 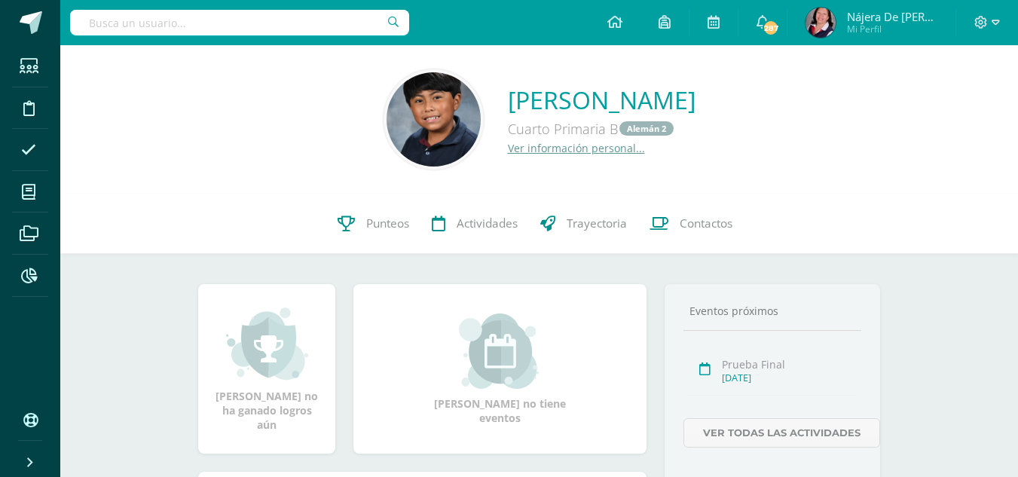 What do you see at coordinates (387, 223) in the screenshot?
I see `span: Punteos` at bounding box center [387, 223].